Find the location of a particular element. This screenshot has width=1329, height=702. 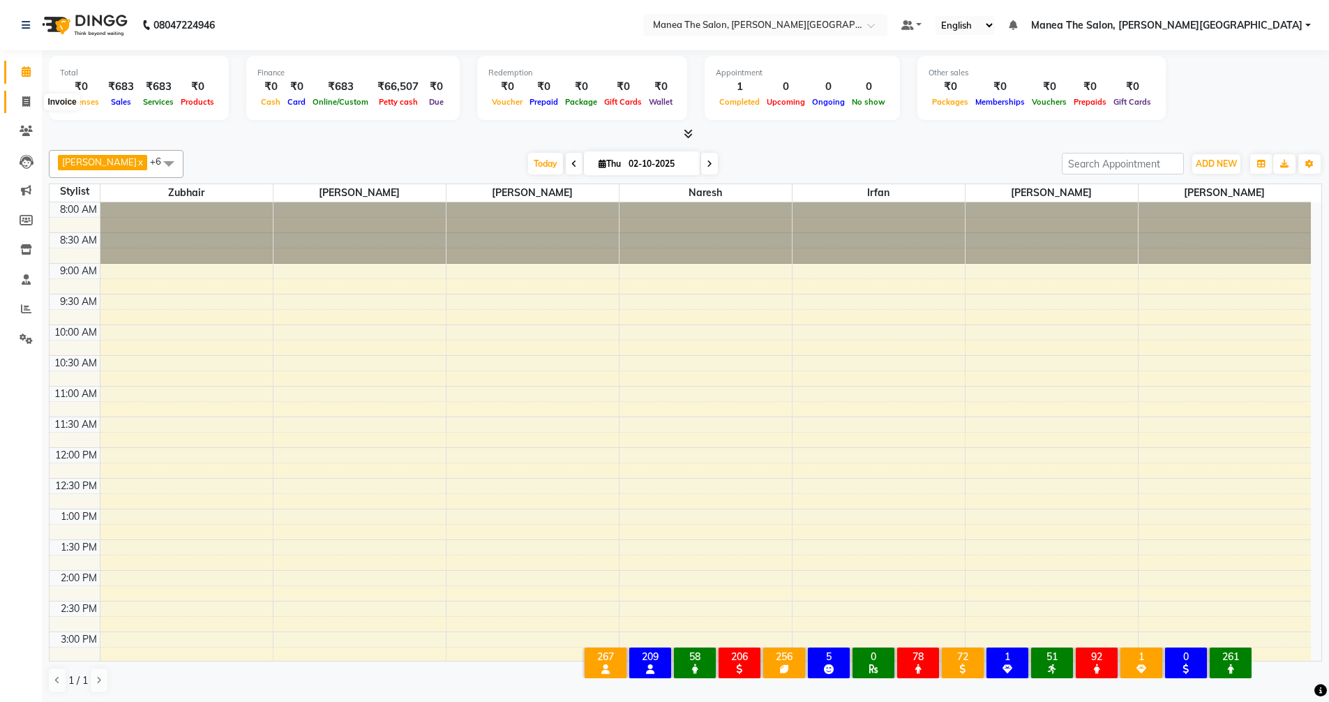

b: 08047224946 is located at coordinates (184, 25).